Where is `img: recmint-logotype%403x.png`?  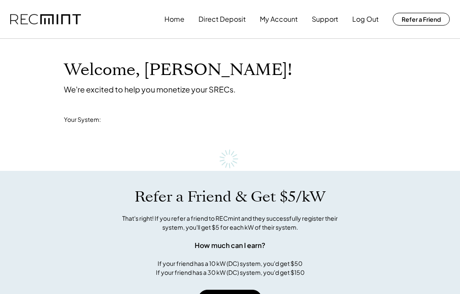 img: recmint-logotype%403x.png is located at coordinates (46, 19).